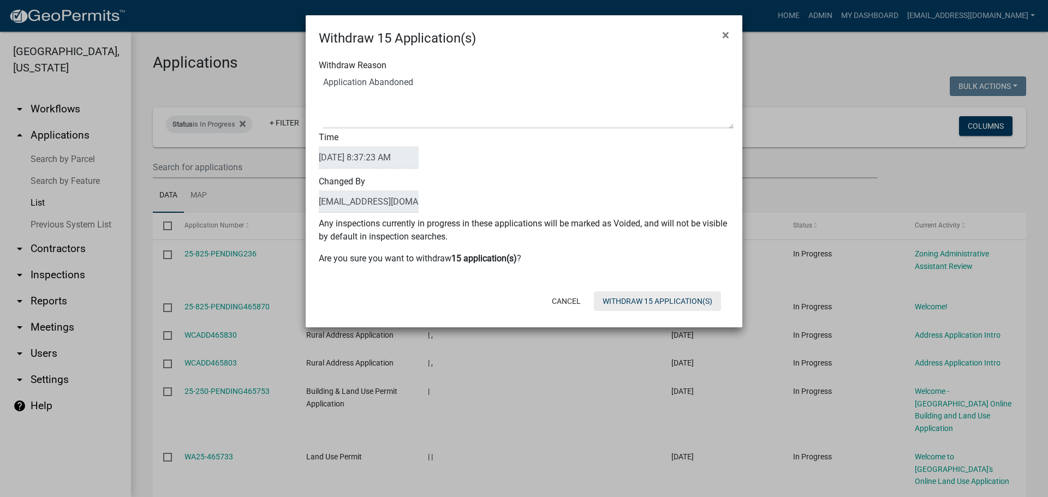 The width and height of the screenshot is (1048, 497). I want to click on b: 15 application(s), so click(484, 258).